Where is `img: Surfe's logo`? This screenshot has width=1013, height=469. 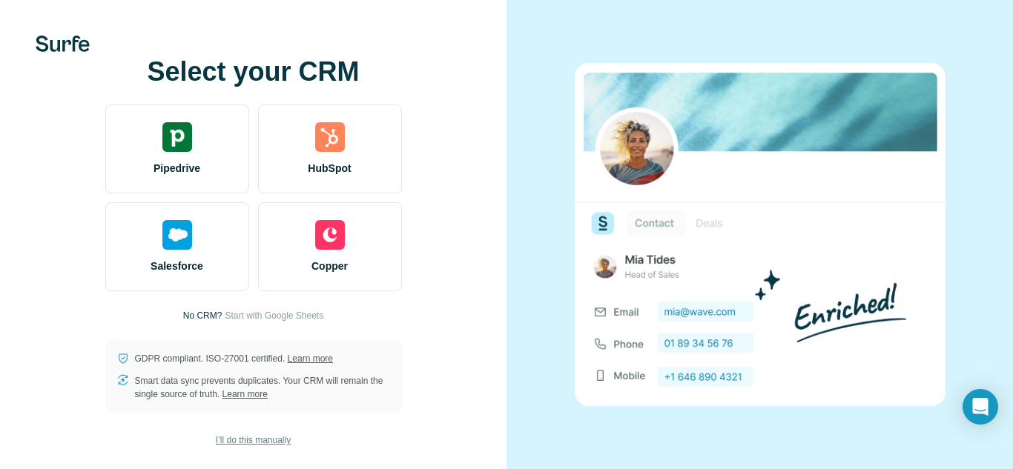
img: Surfe's logo is located at coordinates (62, 44).